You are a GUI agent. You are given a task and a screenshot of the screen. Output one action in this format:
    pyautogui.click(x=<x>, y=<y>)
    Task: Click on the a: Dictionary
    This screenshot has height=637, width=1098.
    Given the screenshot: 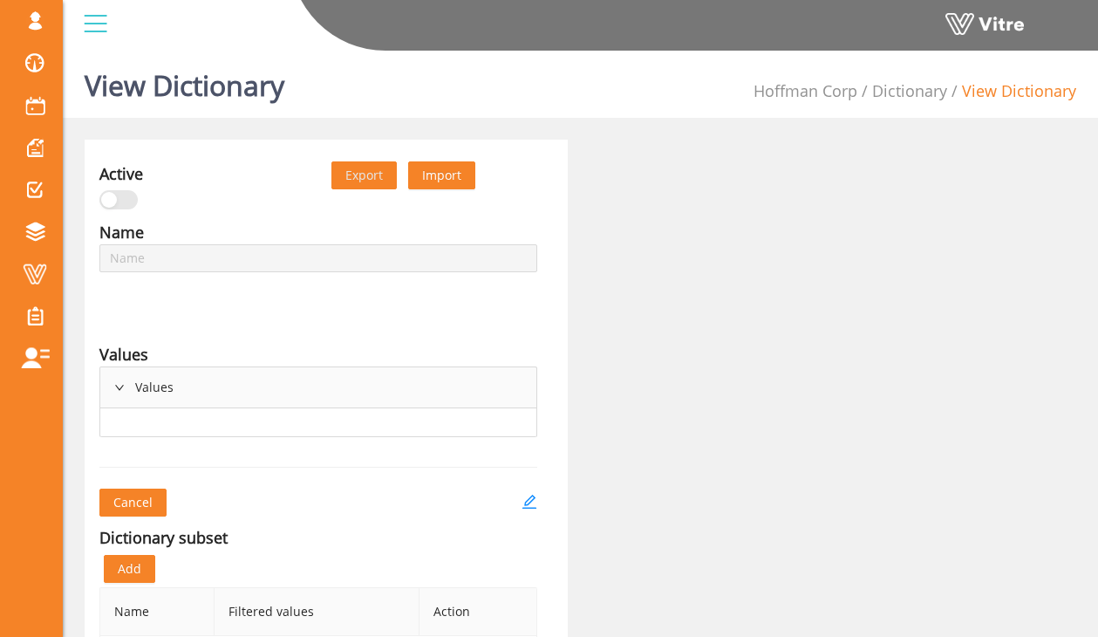 What is the action you would take?
    pyautogui.click(x=910, y=91)
    